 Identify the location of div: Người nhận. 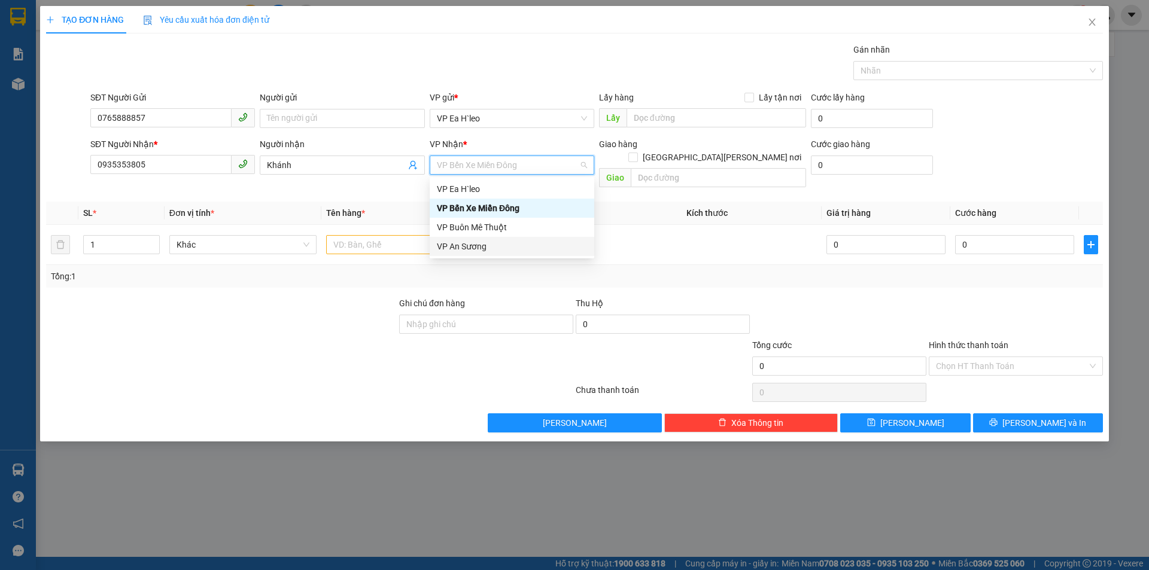
(342, 144).